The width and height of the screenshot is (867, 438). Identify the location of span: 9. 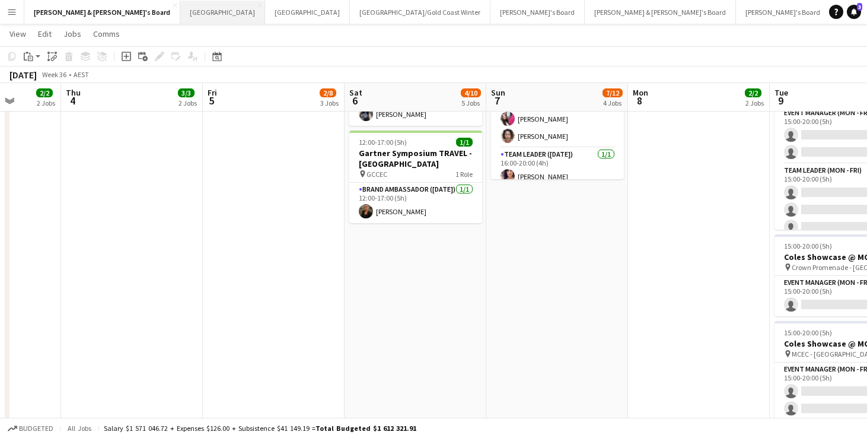
(780, 100).